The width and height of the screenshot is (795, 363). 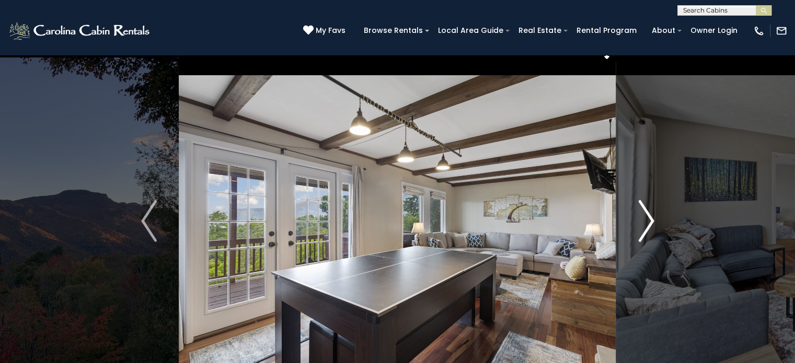 I want to click on a: Local Area Guide, so click(x=471, y=30).